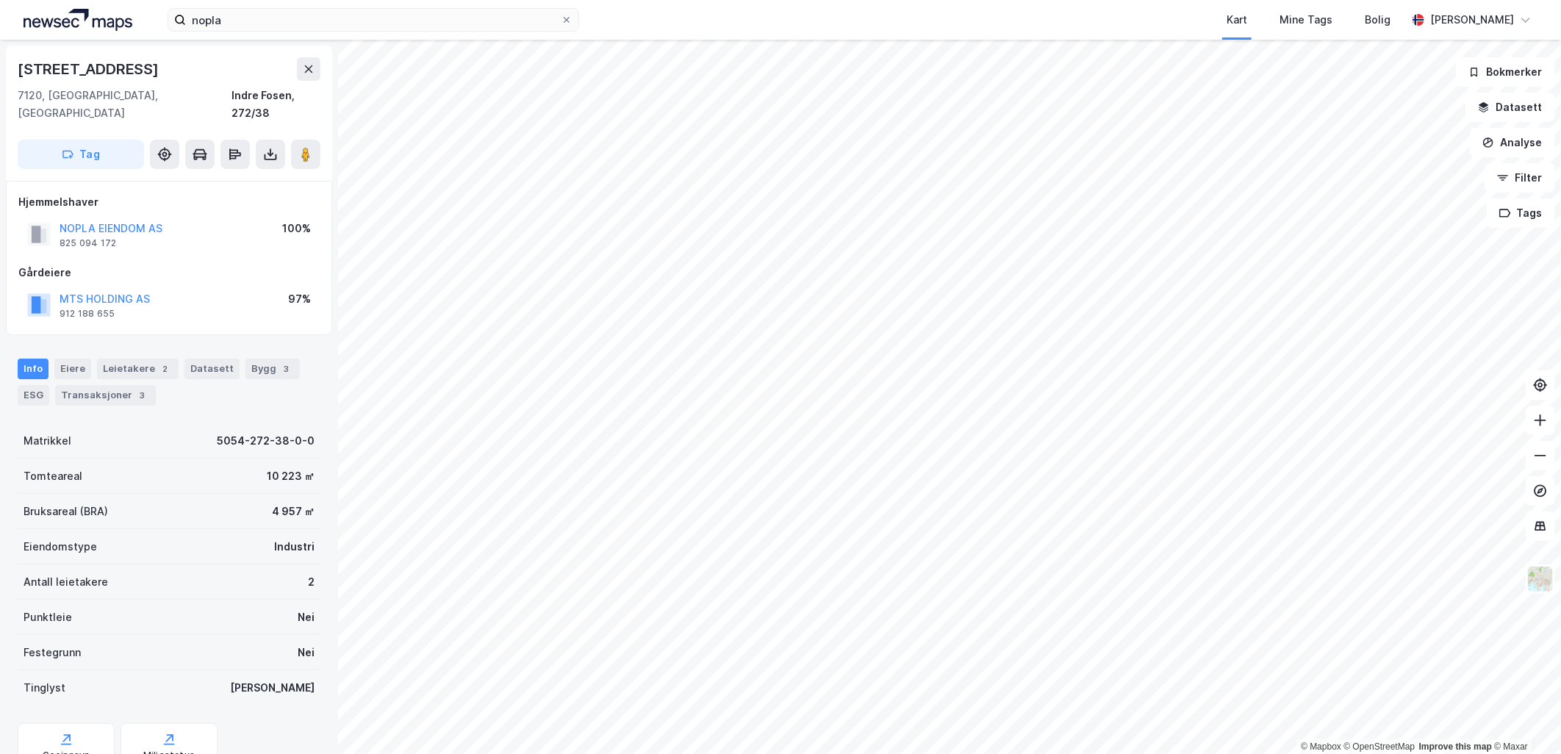  I want to click on button: Bokmerker, so click(1505, 72).